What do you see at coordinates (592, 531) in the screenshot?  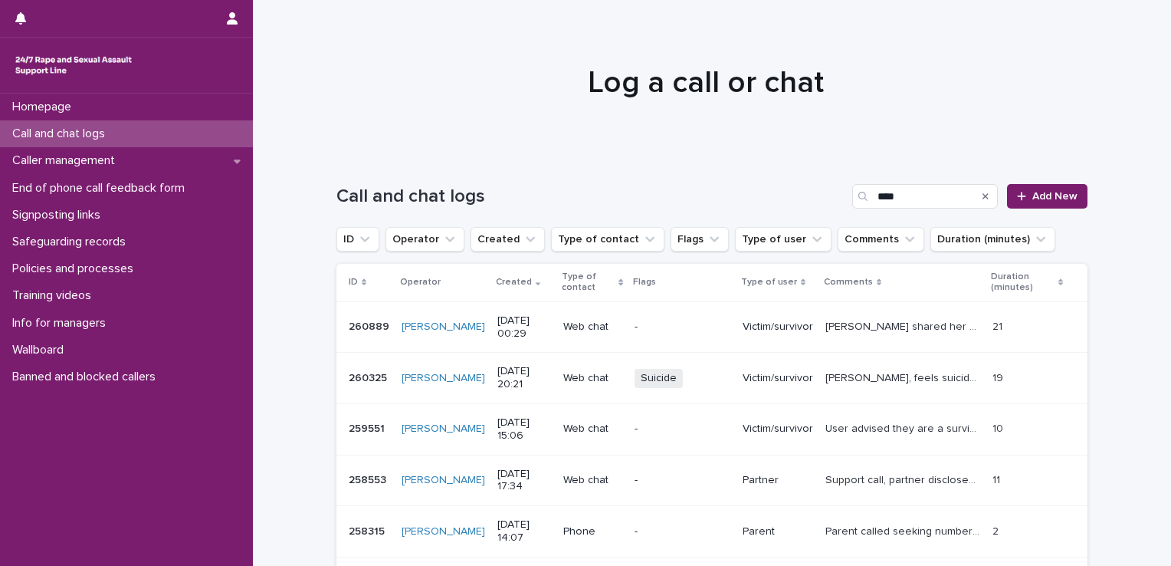 I see `p: Phone` at bounding box center [592, 531].